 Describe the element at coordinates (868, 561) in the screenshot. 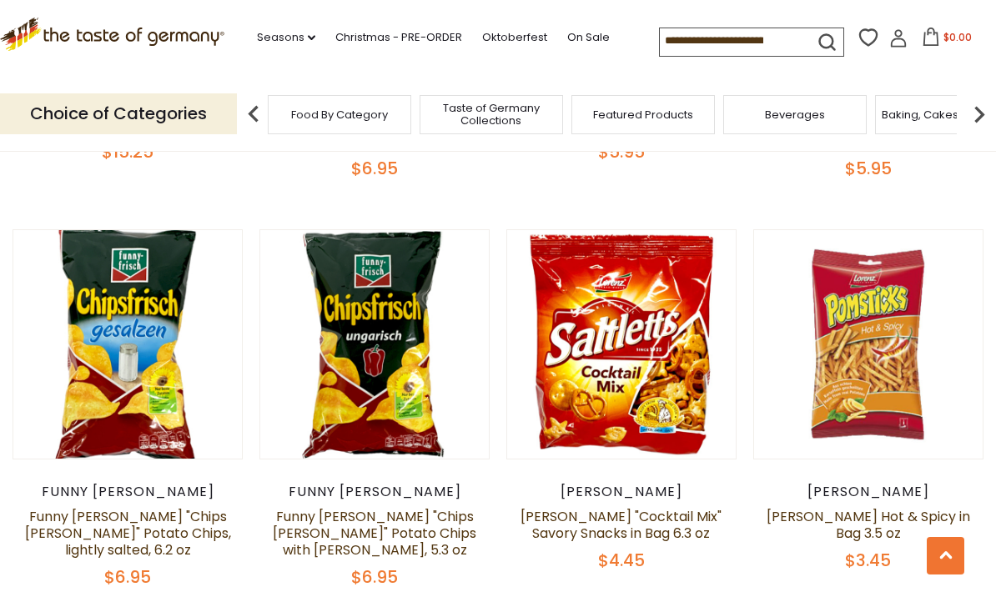

I see `span: $3.45` at that location.